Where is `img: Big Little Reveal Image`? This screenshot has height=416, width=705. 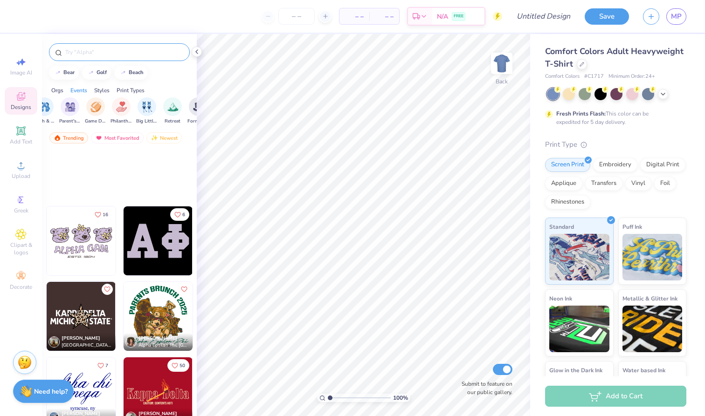 img: Big Little Reveal Image is located at coordinates (147, 107).